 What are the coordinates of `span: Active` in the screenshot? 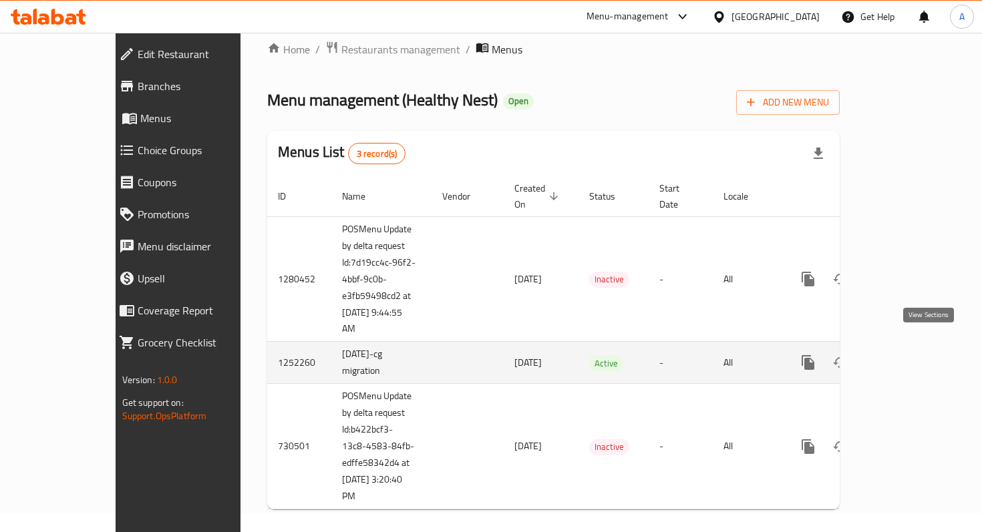 It's located at (606, 363).